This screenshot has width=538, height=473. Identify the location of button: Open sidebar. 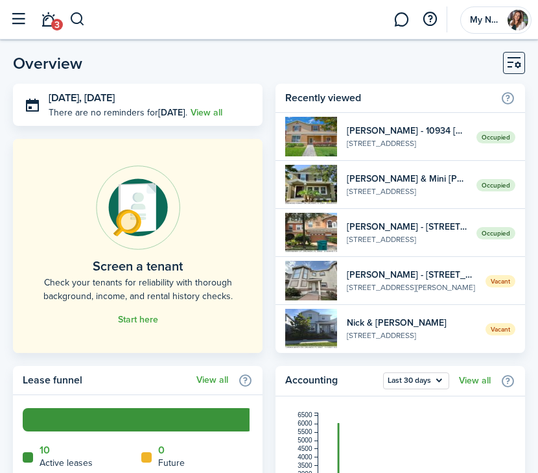
(18, 19).